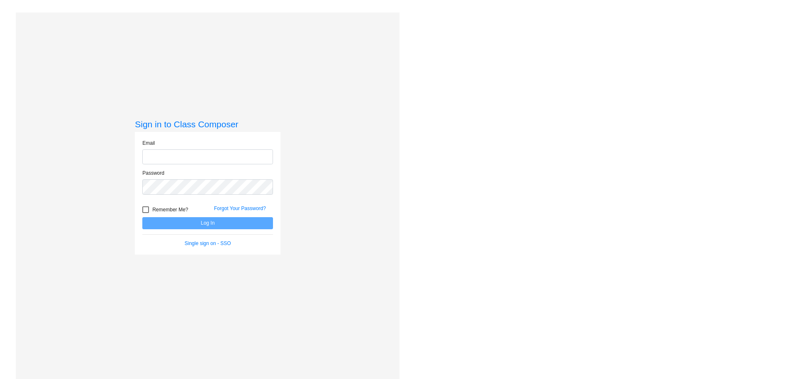 The width and height of the screenshot is (799, 379). What do you see at coordinates (153, 173) in the screenshot?
I see `label: Password` at bounding box center [153, 173].